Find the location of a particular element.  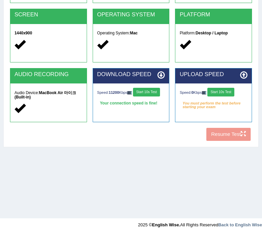

a: Back to English Wise is located at coordinates (240, 225).